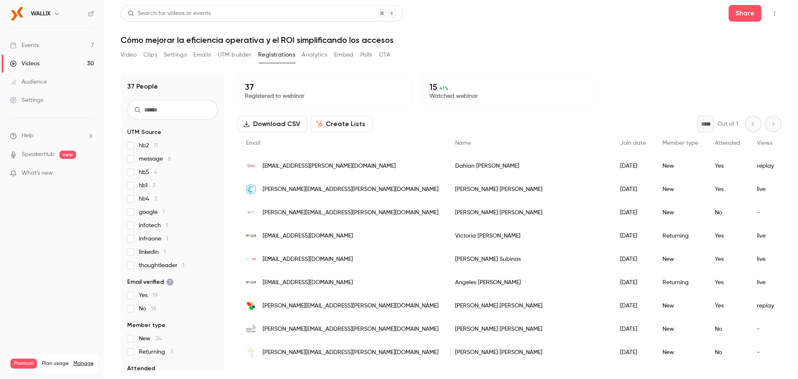 The width and height of the screenshot is (798, 379). I want to click on p: Out of 1, so click(728, 124).